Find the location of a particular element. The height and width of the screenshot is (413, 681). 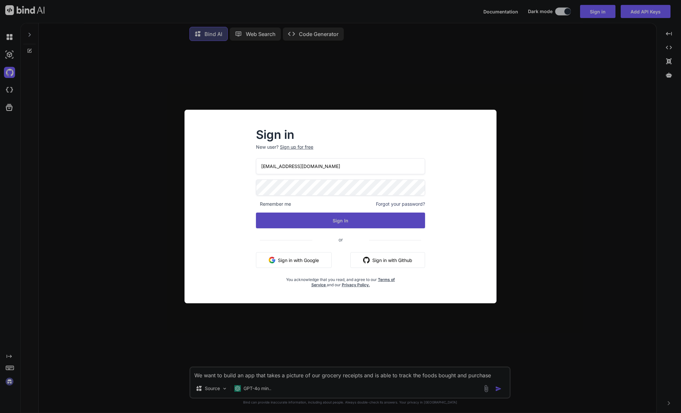

img: github is located at coordinates (366, 260).